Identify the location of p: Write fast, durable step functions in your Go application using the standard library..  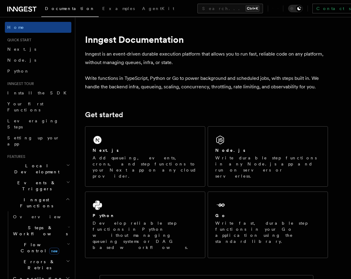
(268, 232).